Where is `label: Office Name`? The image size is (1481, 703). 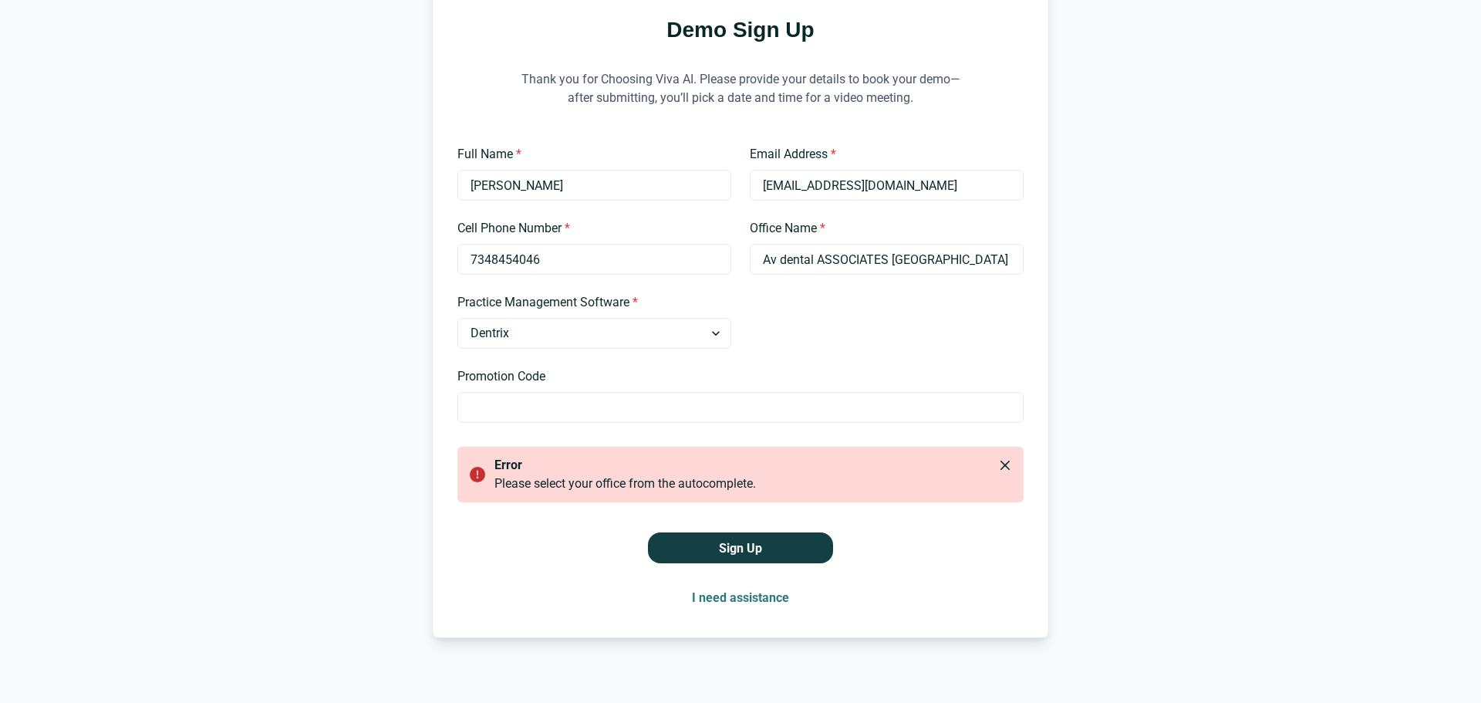
label: Office Name is located at coordinates (882, 228).